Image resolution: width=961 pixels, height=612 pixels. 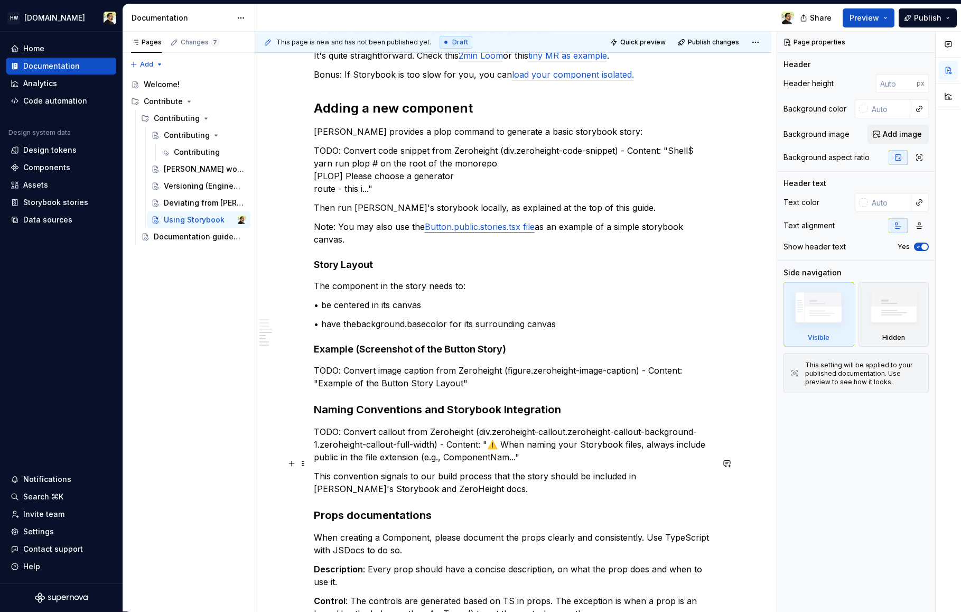 What do you see at coordinates (189, 85) in the screenshot?
I see `a: Welcome!` at bounding box center [189, 85].